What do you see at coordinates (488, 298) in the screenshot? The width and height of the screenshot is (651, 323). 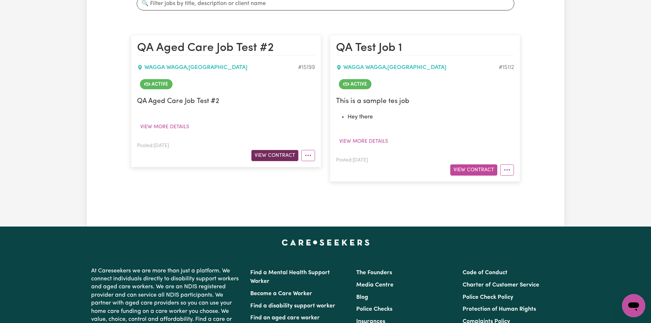 I see `a: Police Check Policy` at bounding box center [488, 298].